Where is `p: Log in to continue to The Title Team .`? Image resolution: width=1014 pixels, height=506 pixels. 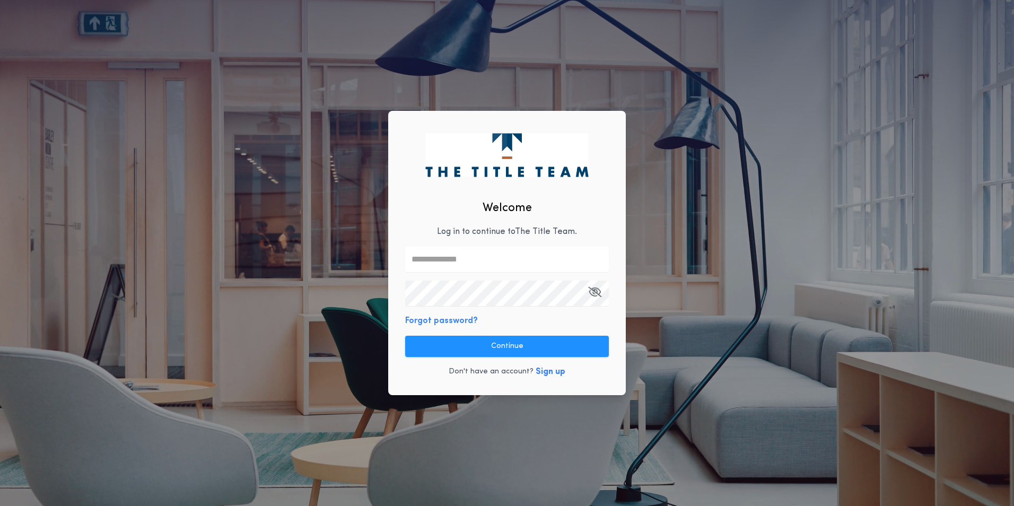
p: Log in to continue to The Title Team . is located at coordinates (507, 232).